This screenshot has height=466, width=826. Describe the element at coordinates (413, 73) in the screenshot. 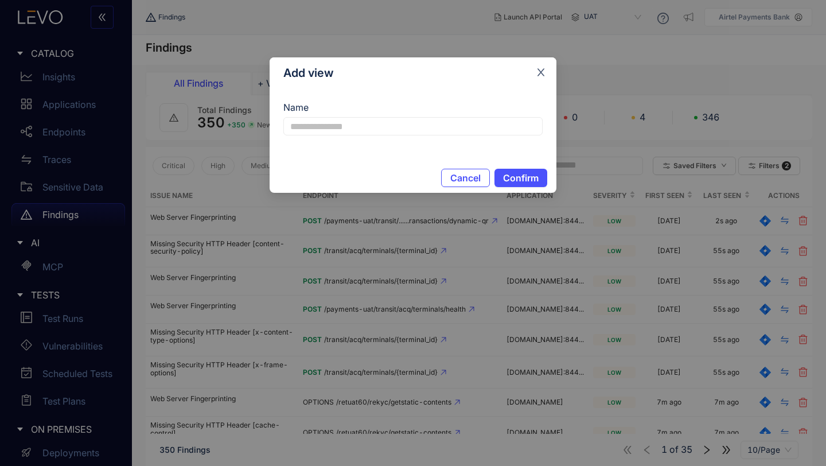

I see `div: Add view` at that location.